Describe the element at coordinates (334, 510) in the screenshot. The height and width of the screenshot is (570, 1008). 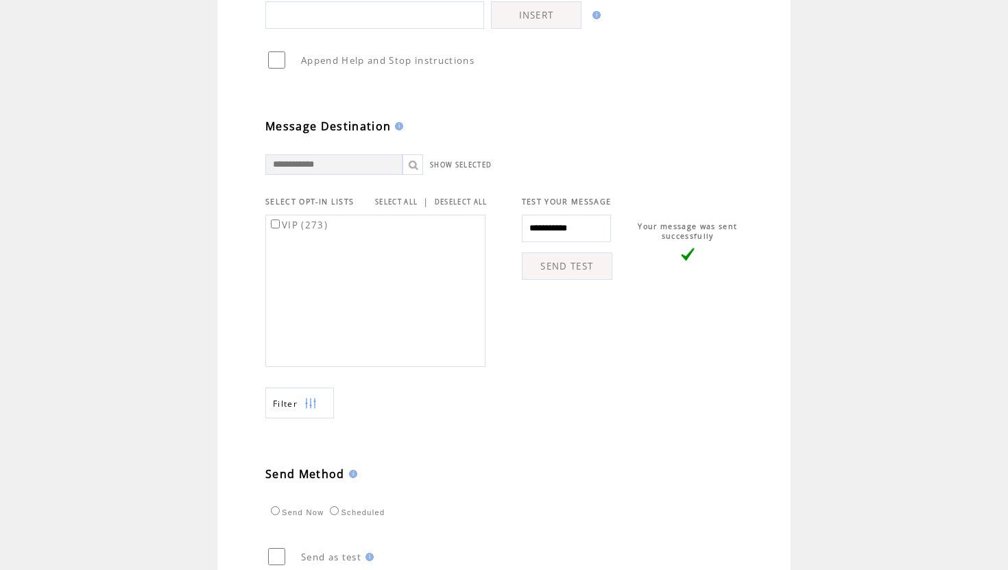
I see `input: Scheduled` at that location.